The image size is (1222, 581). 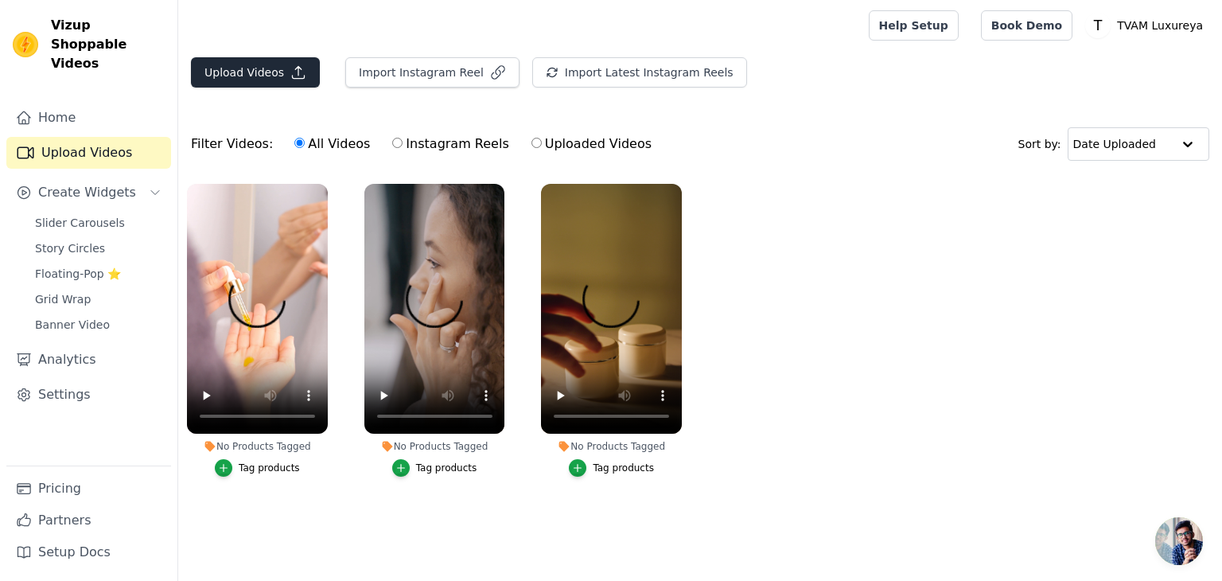 I want to click on span: Create Widgets, so click(x=87, y=193).